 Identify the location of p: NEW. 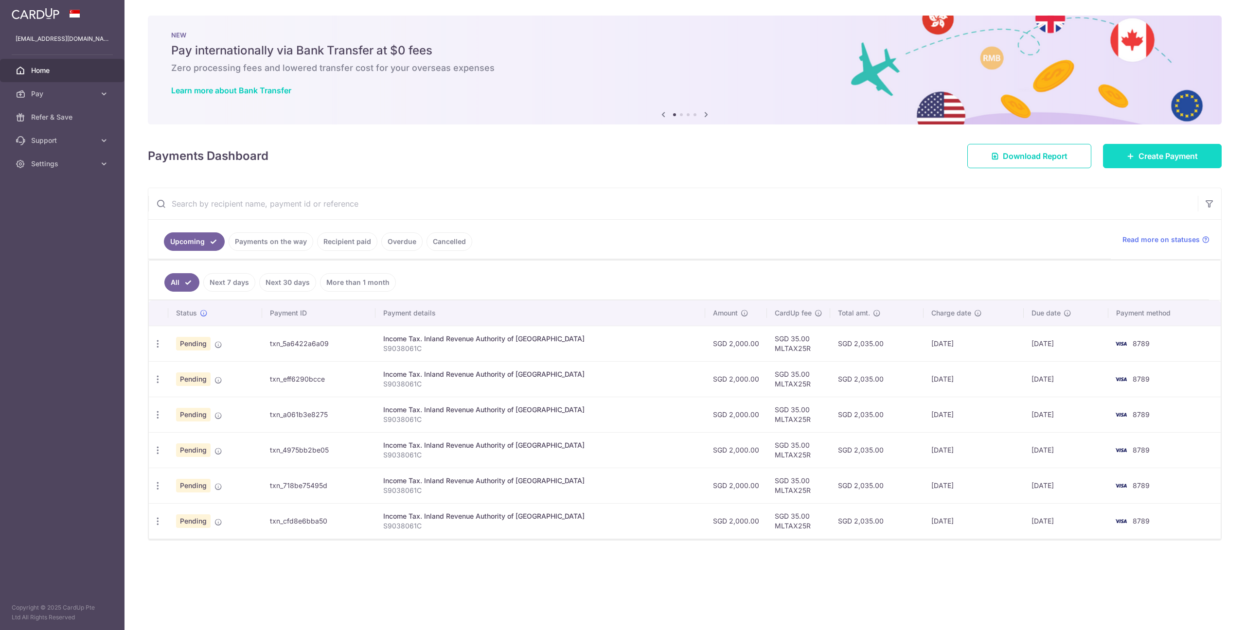
(685, 35).